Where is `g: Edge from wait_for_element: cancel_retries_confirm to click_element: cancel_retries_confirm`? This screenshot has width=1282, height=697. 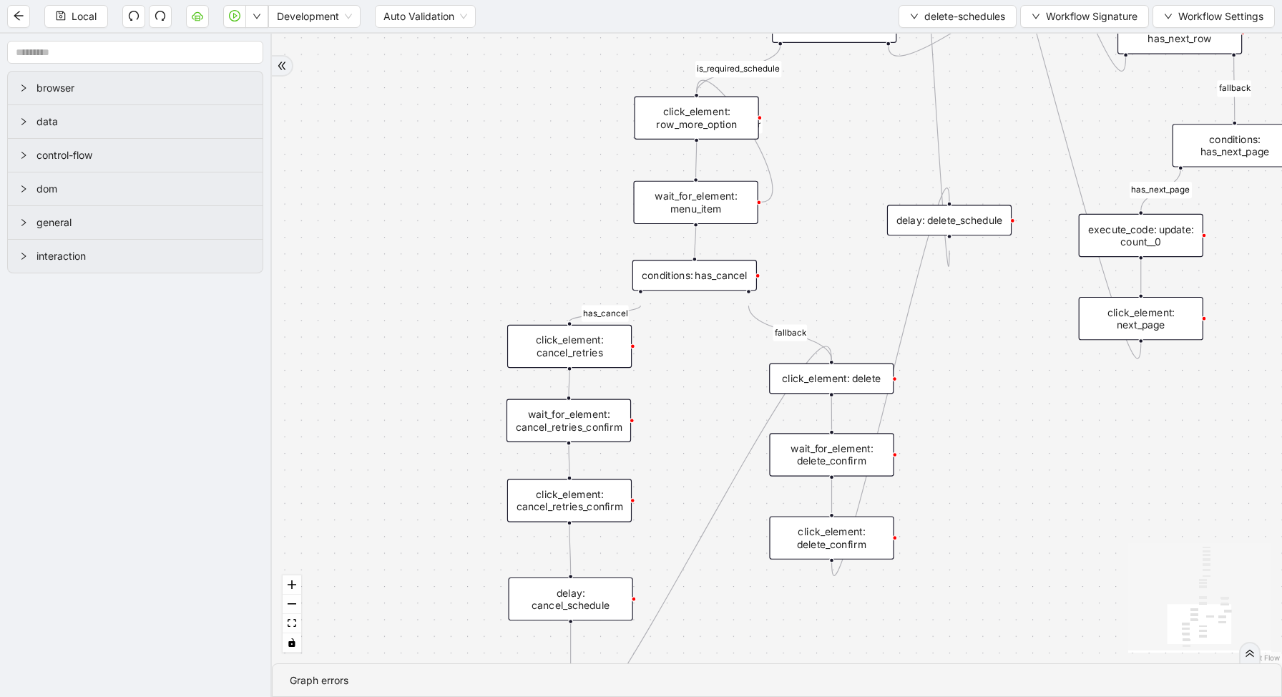
g: Edge from wait_for_element: cancel_retries_confirm to click_element: cancel_retries_confirm is located at coordinates (569, 459).